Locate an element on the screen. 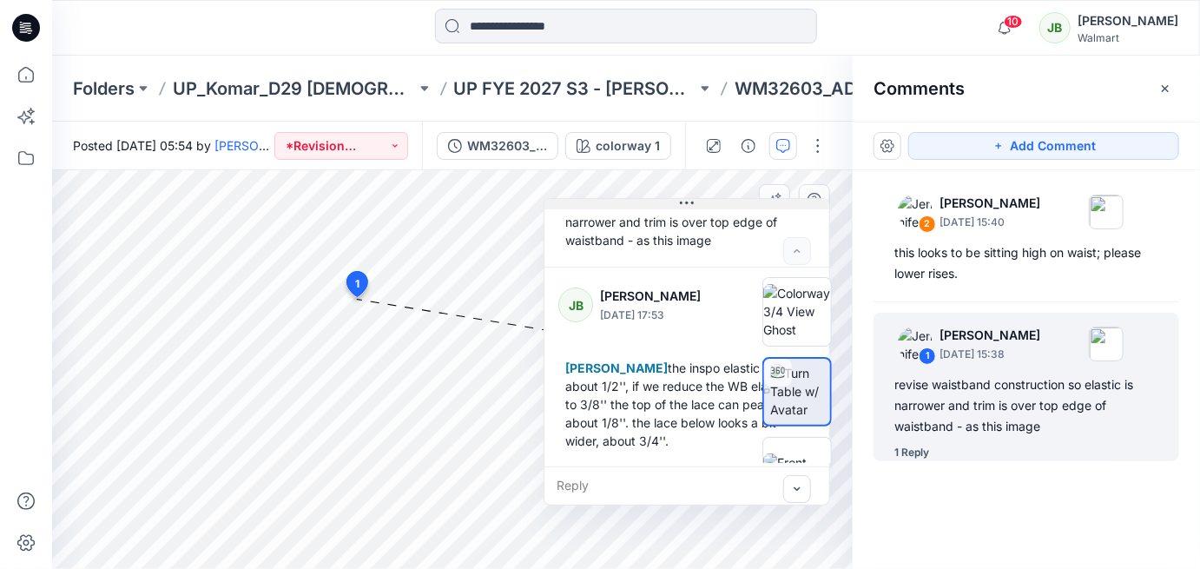  div: 2 is located at coordinates (928, 224).